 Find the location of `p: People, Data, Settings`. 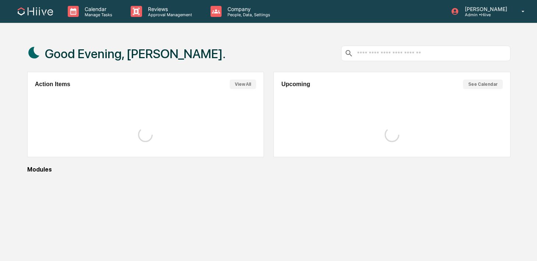

p: People, Data, Settings is located at coordinates (248, 15).